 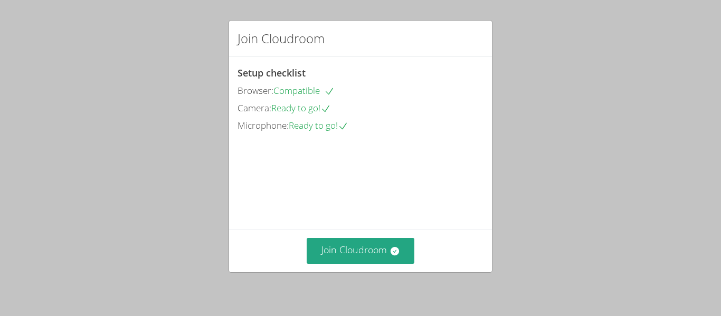 What do you see at coordinates (255, 108) in the screenshot?
I see `span: Camera:` at bounding box center [255, 108].